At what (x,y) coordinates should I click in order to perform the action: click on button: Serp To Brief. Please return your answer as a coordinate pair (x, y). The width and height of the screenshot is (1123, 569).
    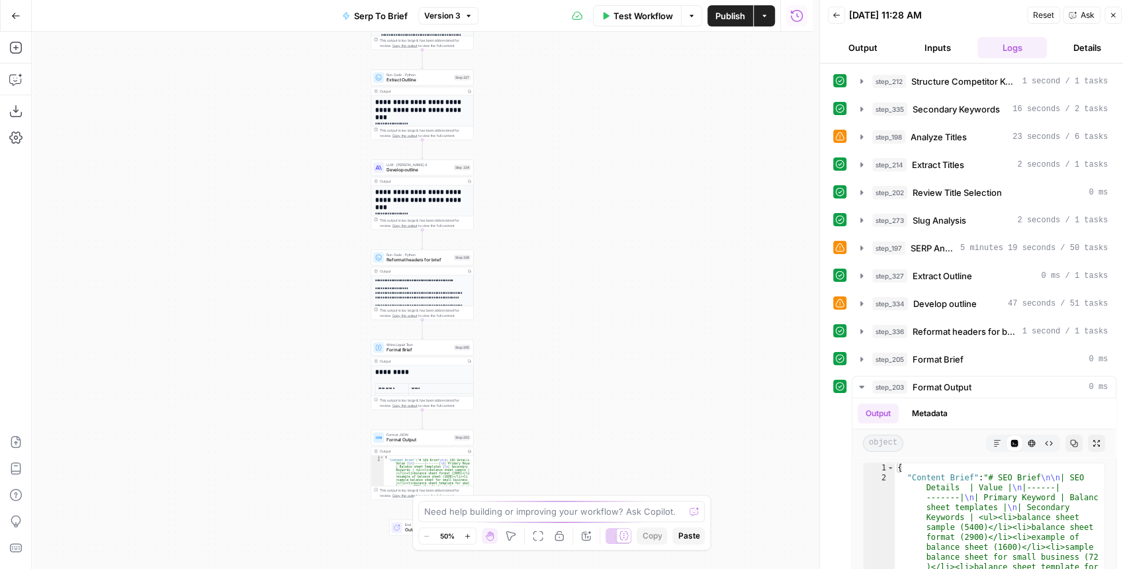
    Looking at the image, I should click on (375, 16).